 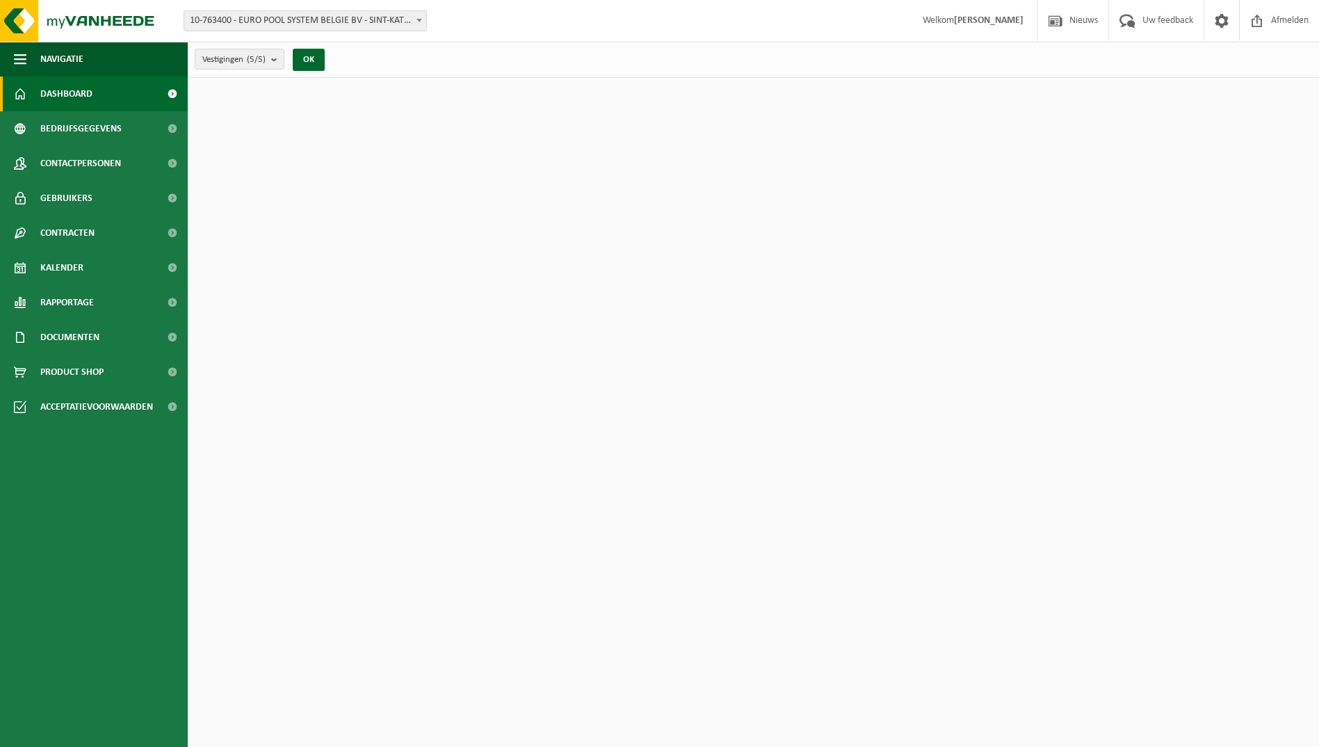 I want to click on span: Rapportage, so click(x=67, y=303).